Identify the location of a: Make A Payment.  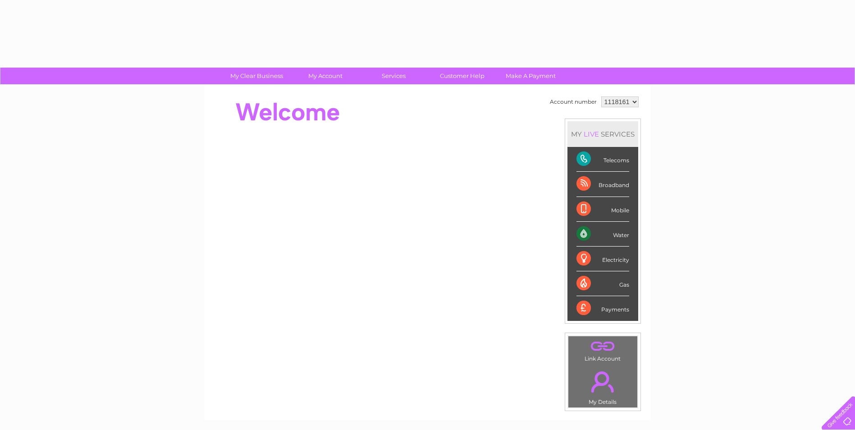
(530, 76).